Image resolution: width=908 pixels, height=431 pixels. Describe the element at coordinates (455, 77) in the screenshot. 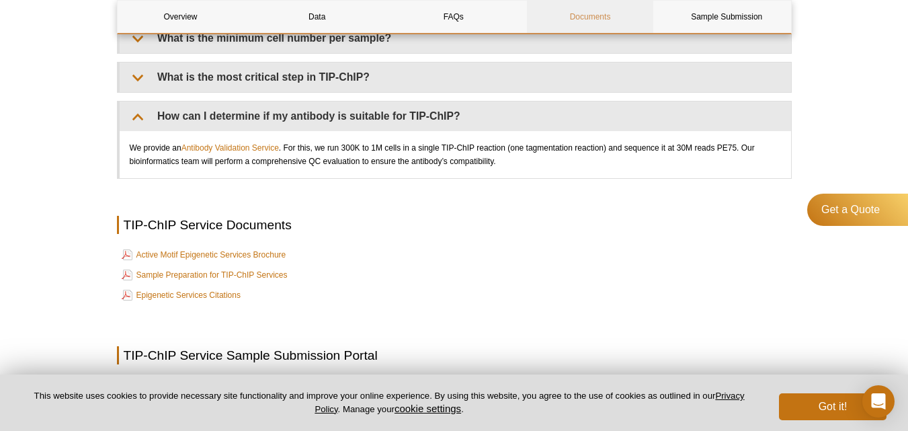

I see `summary: What is the most critical step in TIP-ChIP?` at that location.